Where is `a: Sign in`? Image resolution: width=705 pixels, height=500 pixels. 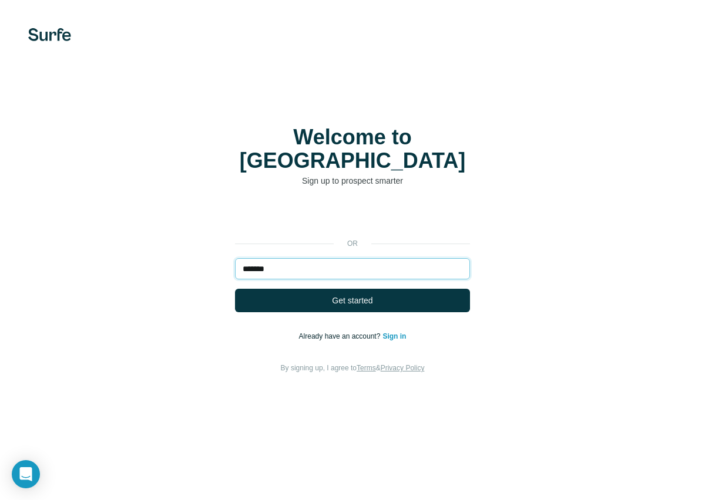 a: Sign in is located at coordinates (394, 337).